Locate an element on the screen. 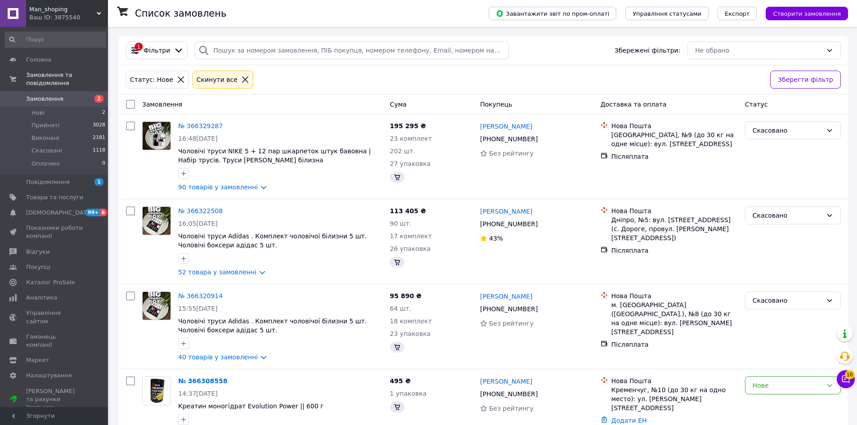 The image size is (857, 425). span: Товари та послуги is located at coordinates (54, 197).